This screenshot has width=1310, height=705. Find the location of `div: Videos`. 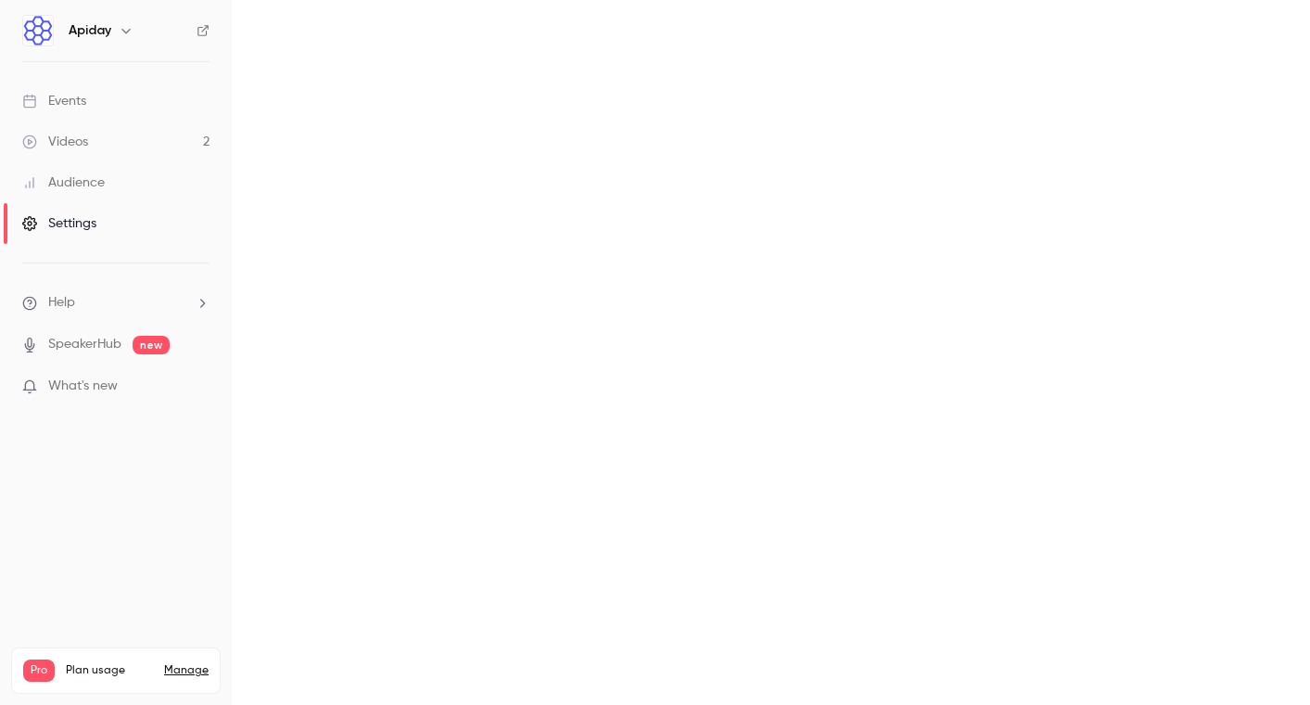

div: Videos is located at coordinates (55, 142).